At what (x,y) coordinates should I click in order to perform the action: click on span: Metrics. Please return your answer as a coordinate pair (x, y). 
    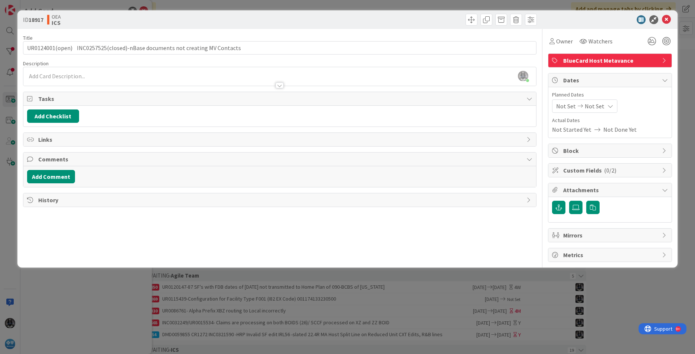
    Looking at the image, I should click on (610, 255).